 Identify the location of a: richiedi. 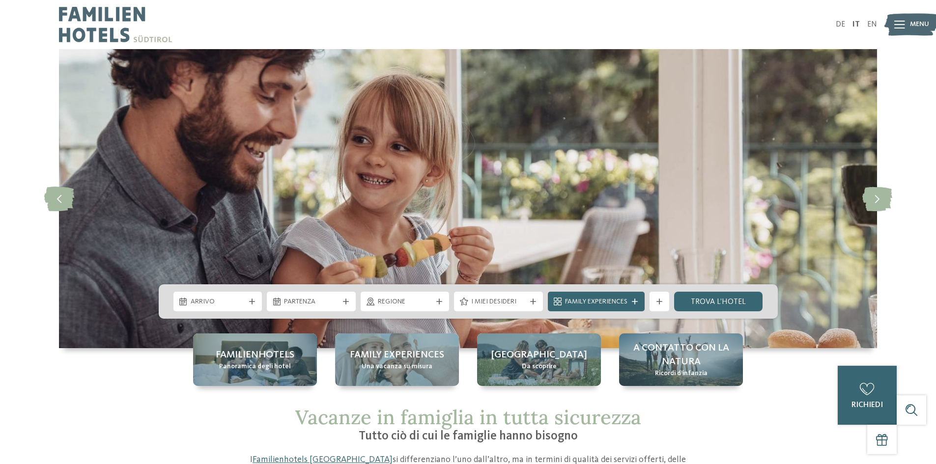
(867, 395).